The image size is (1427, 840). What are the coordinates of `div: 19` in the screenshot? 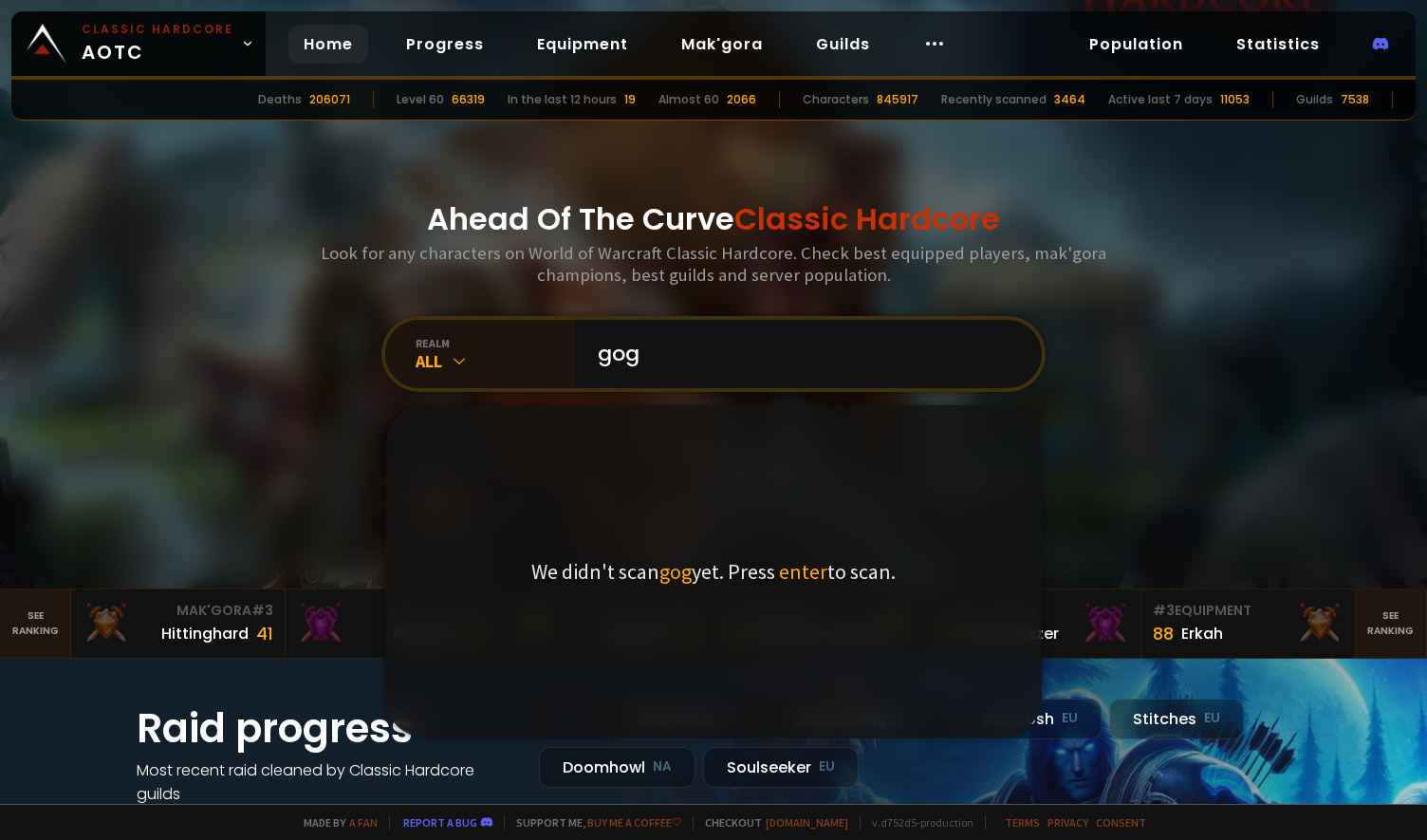 It's located at (630, 99).